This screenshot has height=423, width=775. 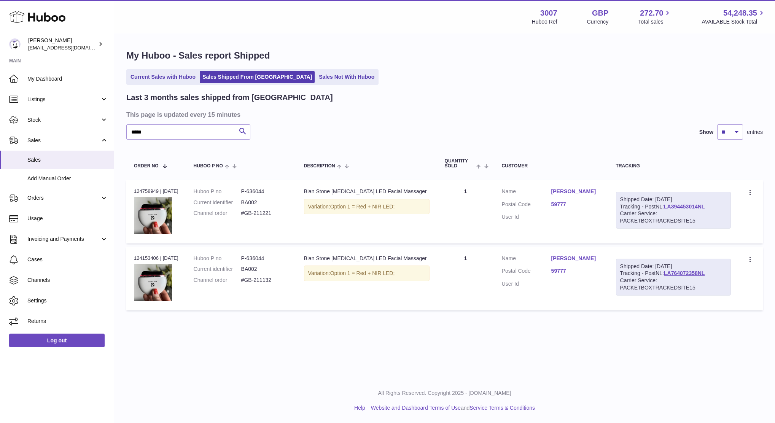 I want to click on span: Quantity Sold, so click(x=459, y=164).